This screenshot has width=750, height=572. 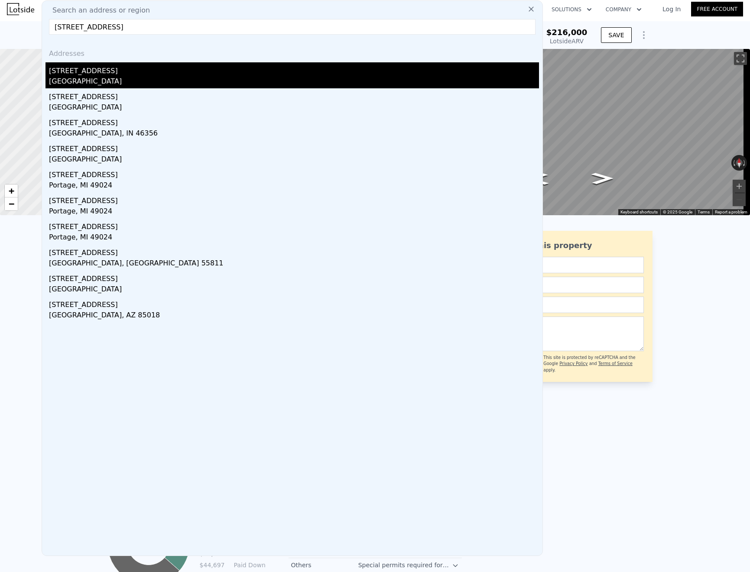 What do you see at coordinates (677, 212) in the screenshot?
I see `span: © 2025 Google` at bounding box center [677, 212].